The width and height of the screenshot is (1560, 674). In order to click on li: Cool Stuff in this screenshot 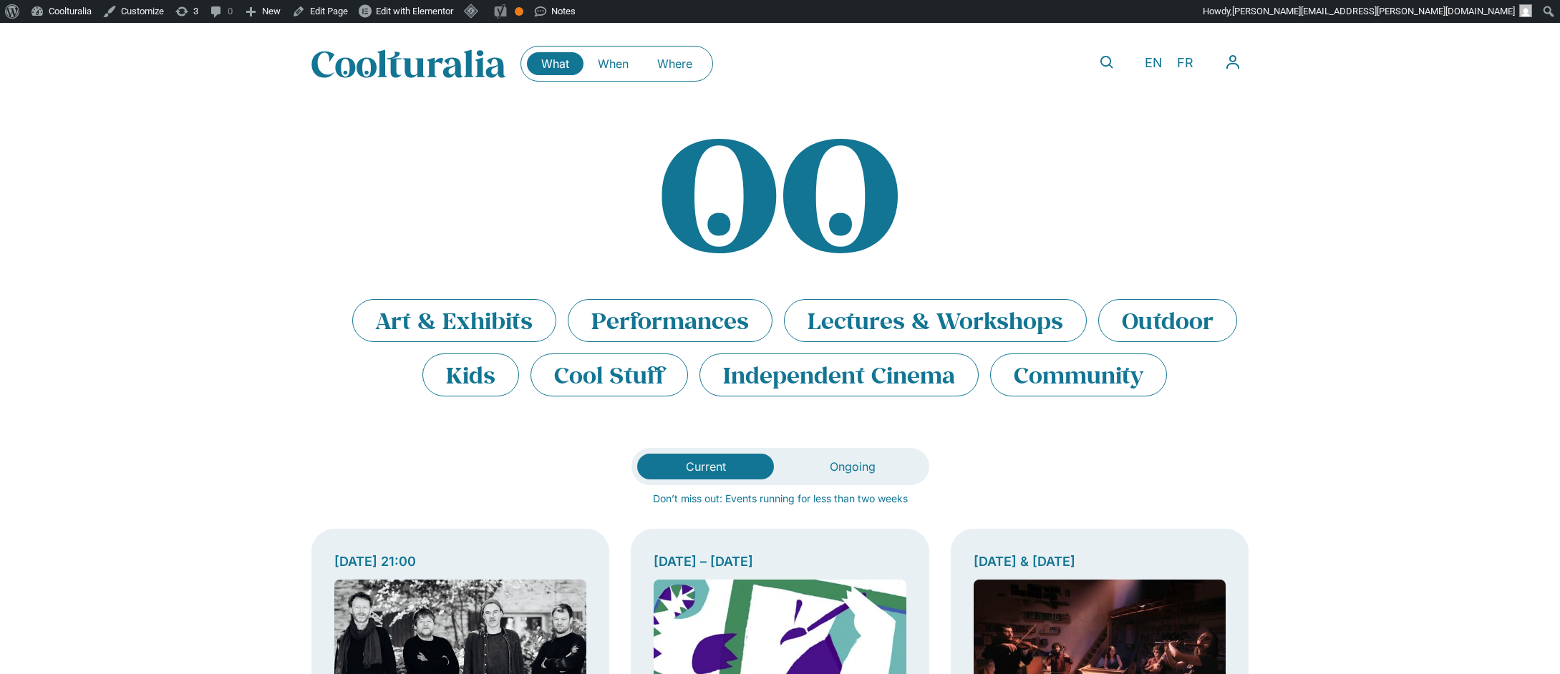, I will do `click(609, 375)`.